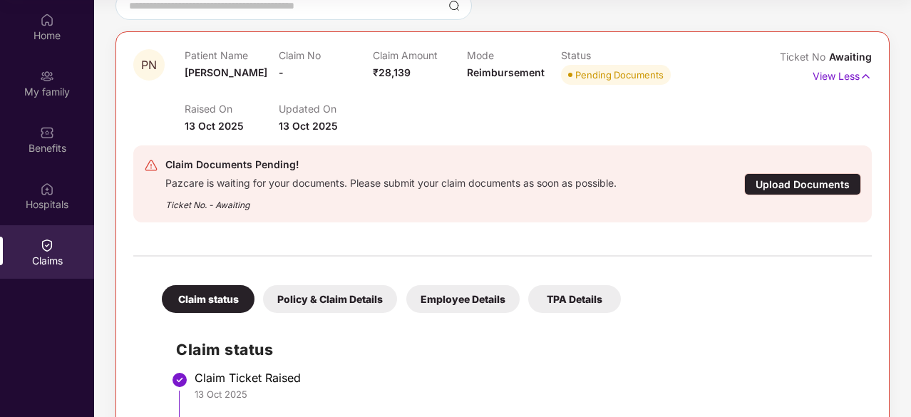  I want to click on img: svg+xml;base64,PHN2ZyBpZD0iQ2xhaW0iIHhtbG5zPSJodHRwOi8vd3d3LnczLm9yZy8yMDAwL3N2ZyIgd2lkdGg9IjIwIi..., so click(47, 245).